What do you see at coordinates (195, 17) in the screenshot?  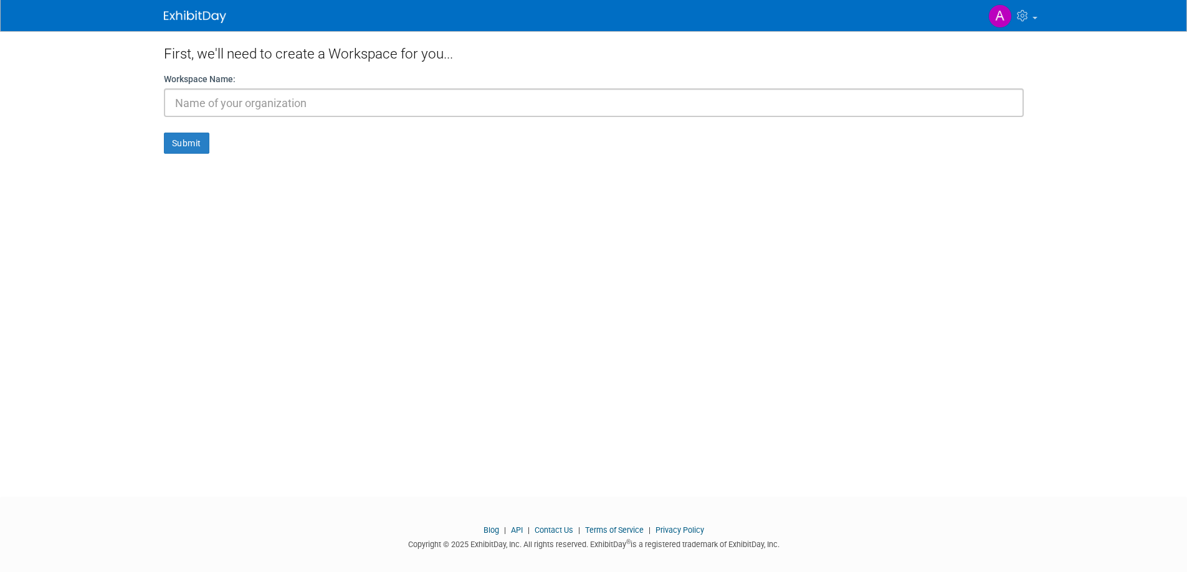 I see `img: ExhibitDay` at bounding box center [195, 17].